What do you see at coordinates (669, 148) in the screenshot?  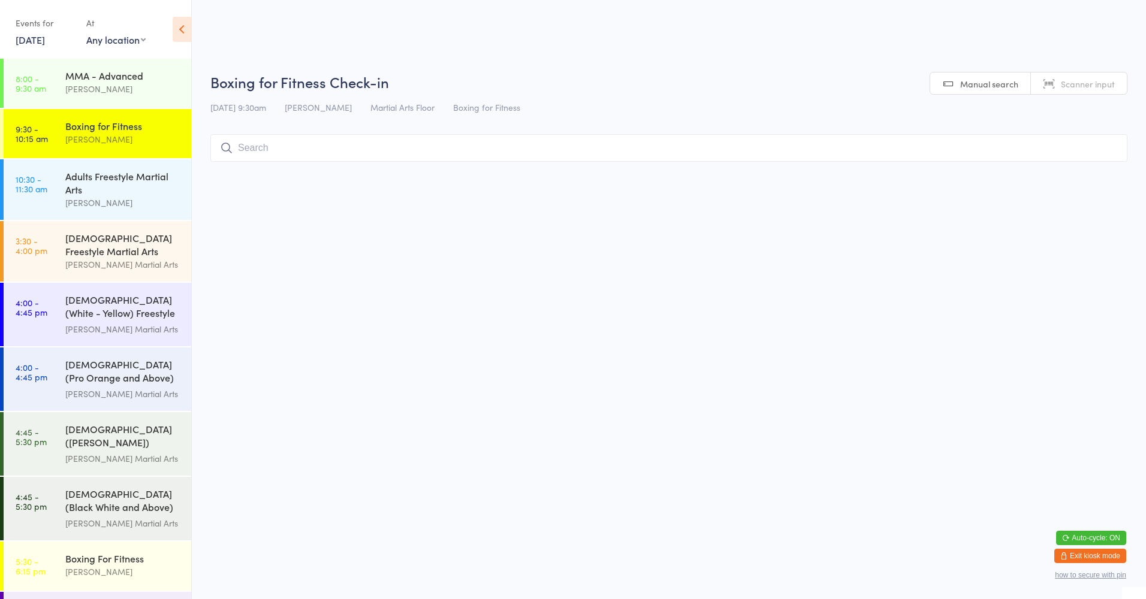 I see `input: Search` at bounding box center [669, 148].